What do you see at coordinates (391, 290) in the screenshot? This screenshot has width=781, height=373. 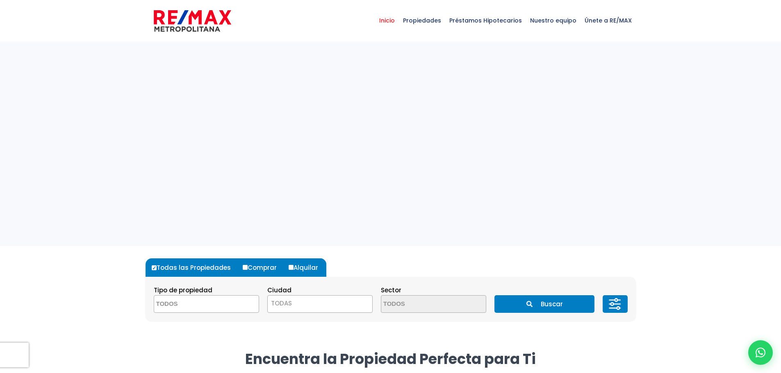 I see `span: Sector` at bounding box center [391, 290].